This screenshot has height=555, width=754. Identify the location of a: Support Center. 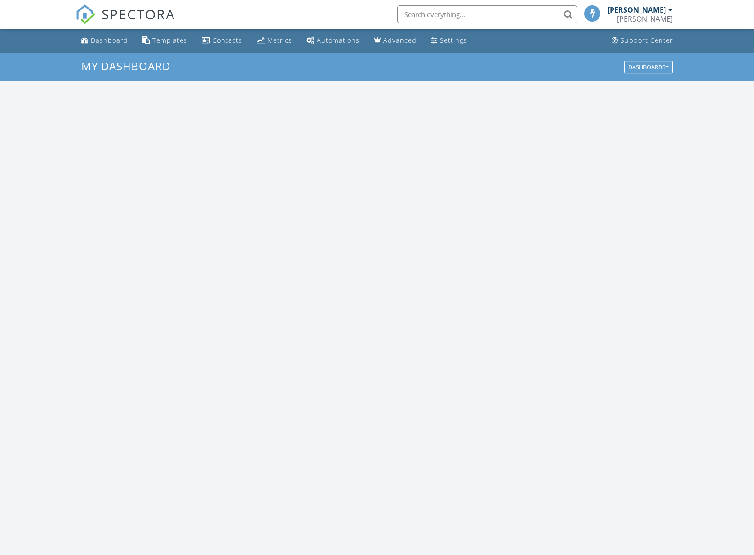
(642, 40).